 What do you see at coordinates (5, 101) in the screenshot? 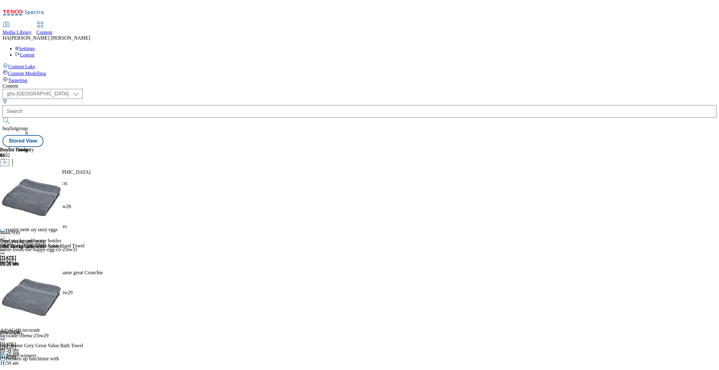
I see `svg: Search Filters` at bounding box center [5, 101].